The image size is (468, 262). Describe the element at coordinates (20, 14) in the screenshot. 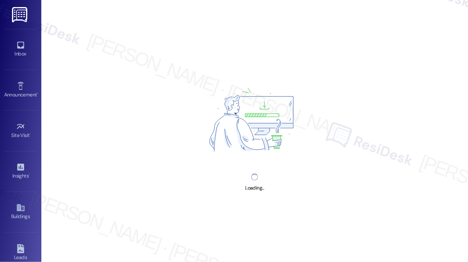

I see `img: ResiDesk Logo` at that location.